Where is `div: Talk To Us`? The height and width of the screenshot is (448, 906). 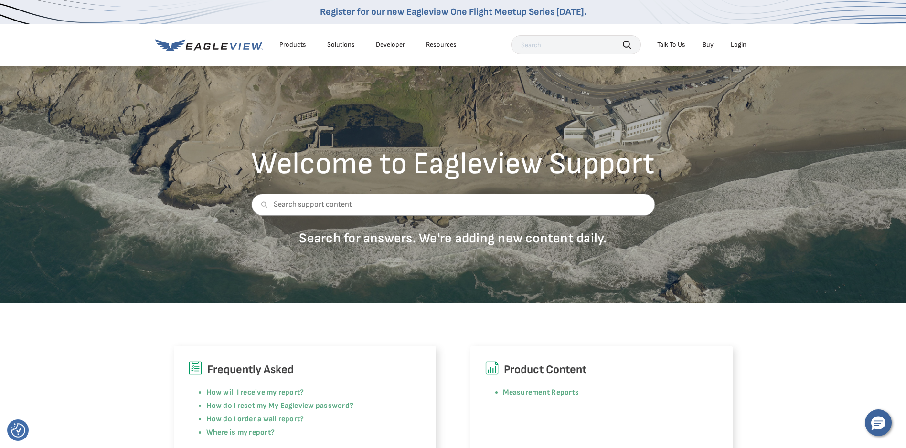 div: Talk To Us is located at coordinates (671, 45).